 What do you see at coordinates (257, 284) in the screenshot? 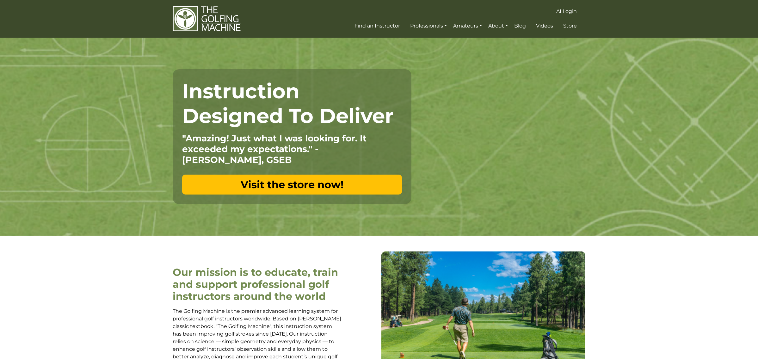
I see `h2: Our mission is to educate, train and support professional golf instructors around the world` at bounding box center [257, 284].